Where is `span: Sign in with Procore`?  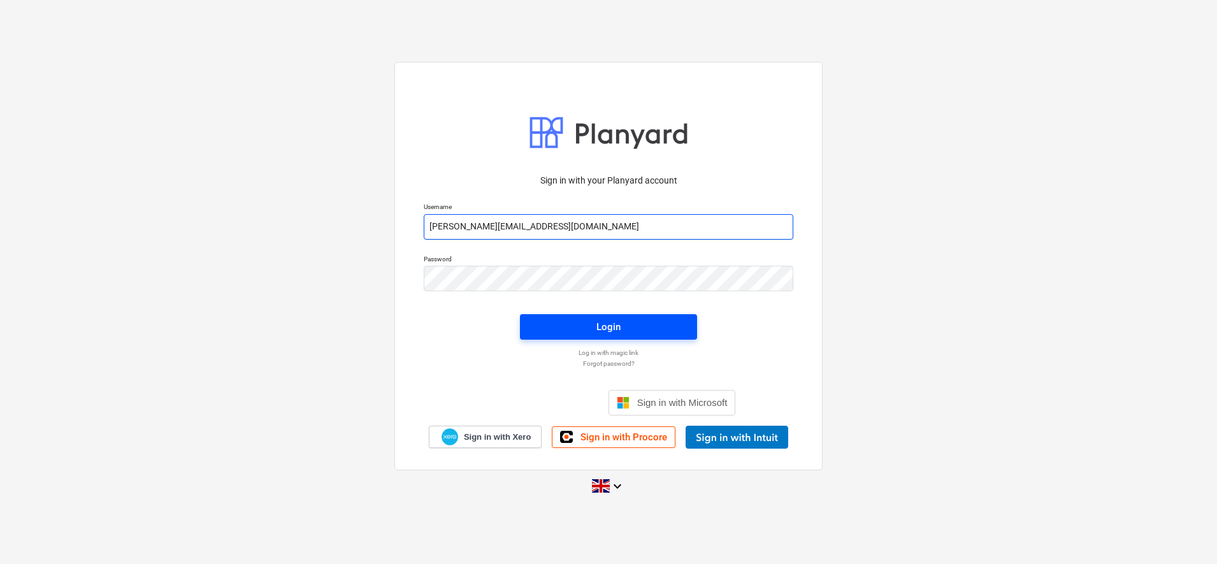 span: Sign in with Procore is located at coordinates (624, 437).